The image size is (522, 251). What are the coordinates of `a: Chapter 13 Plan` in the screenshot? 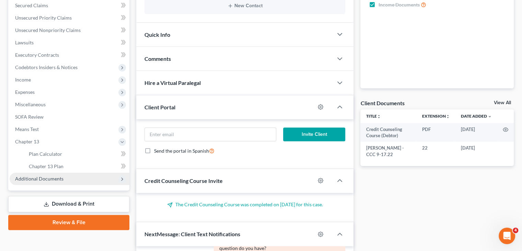 It's located at (76, 166).